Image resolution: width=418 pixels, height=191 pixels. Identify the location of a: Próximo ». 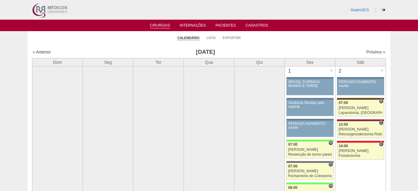
(376, 52).